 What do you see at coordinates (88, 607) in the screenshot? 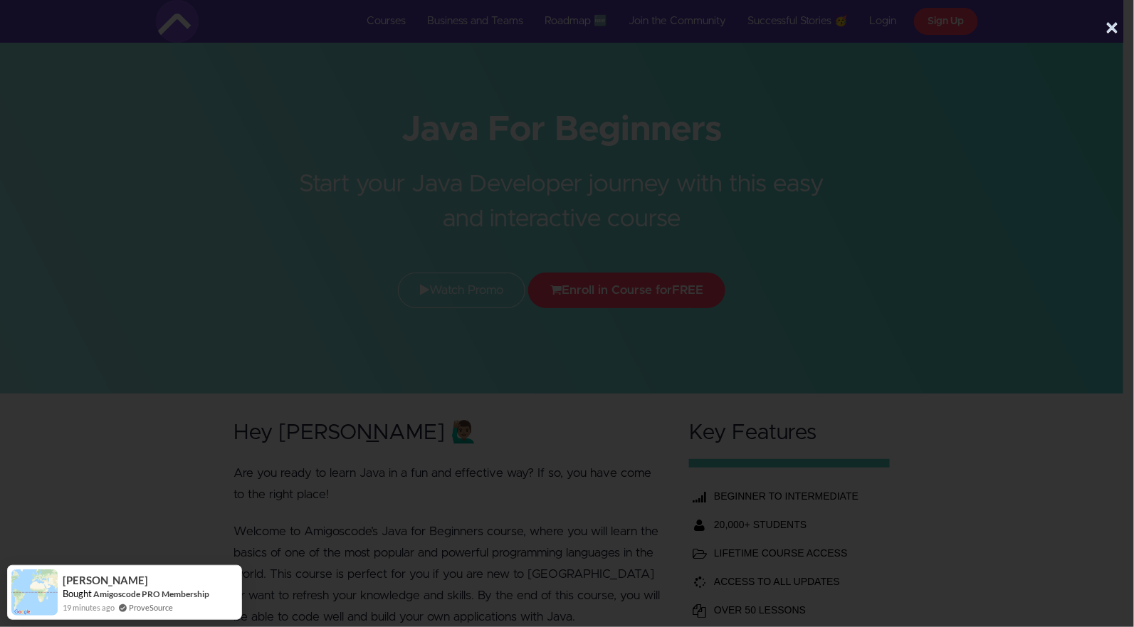
I see `span: 19 minutes ago` at bounding box center [88, 607].